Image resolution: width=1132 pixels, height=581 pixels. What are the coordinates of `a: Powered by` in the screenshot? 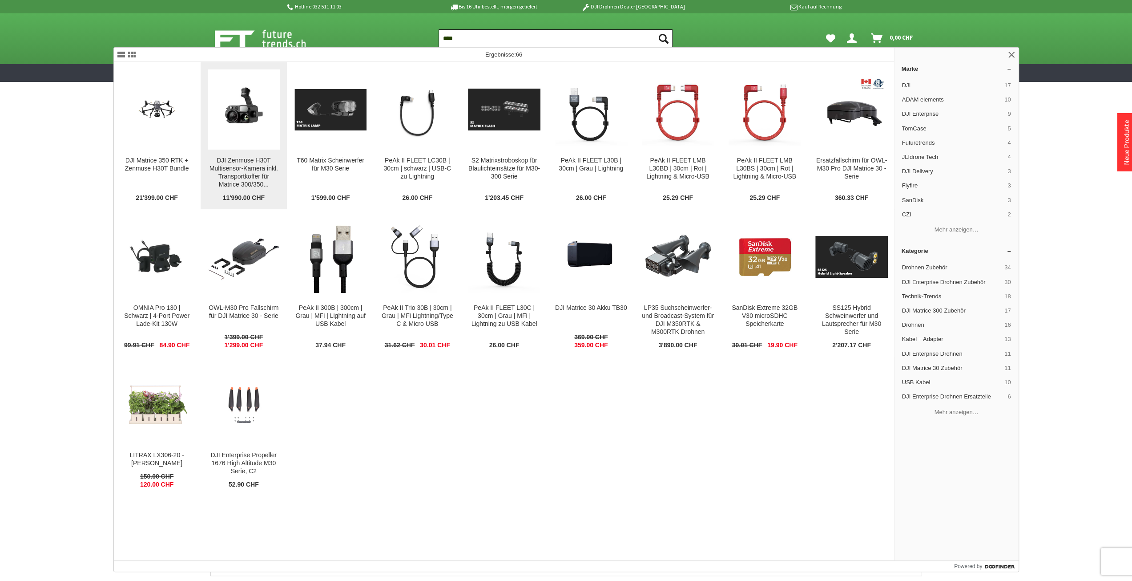 It's located at (986, 566).